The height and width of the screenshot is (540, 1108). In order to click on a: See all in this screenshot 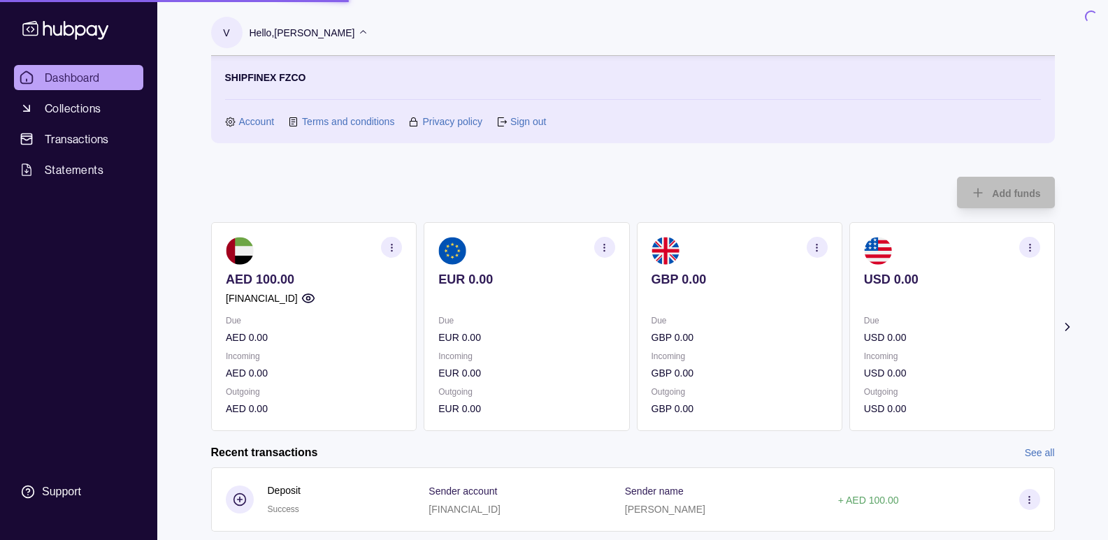, I will do `click(1039, 453)`.